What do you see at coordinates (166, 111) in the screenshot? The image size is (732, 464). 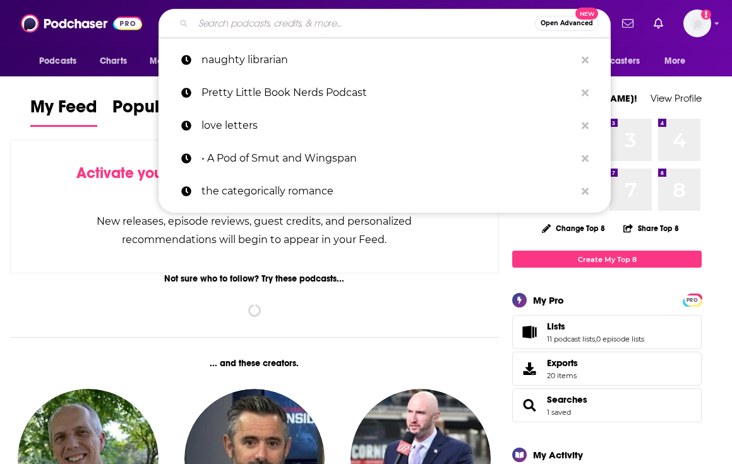 I see `a: Popular Feed` at bounding box center [166, 111].